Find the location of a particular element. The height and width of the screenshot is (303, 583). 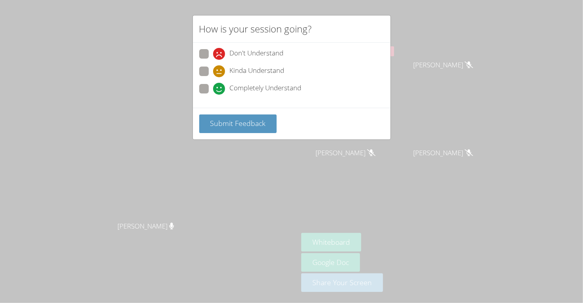

span: Don't Understand is located at coordinates (257, 54).